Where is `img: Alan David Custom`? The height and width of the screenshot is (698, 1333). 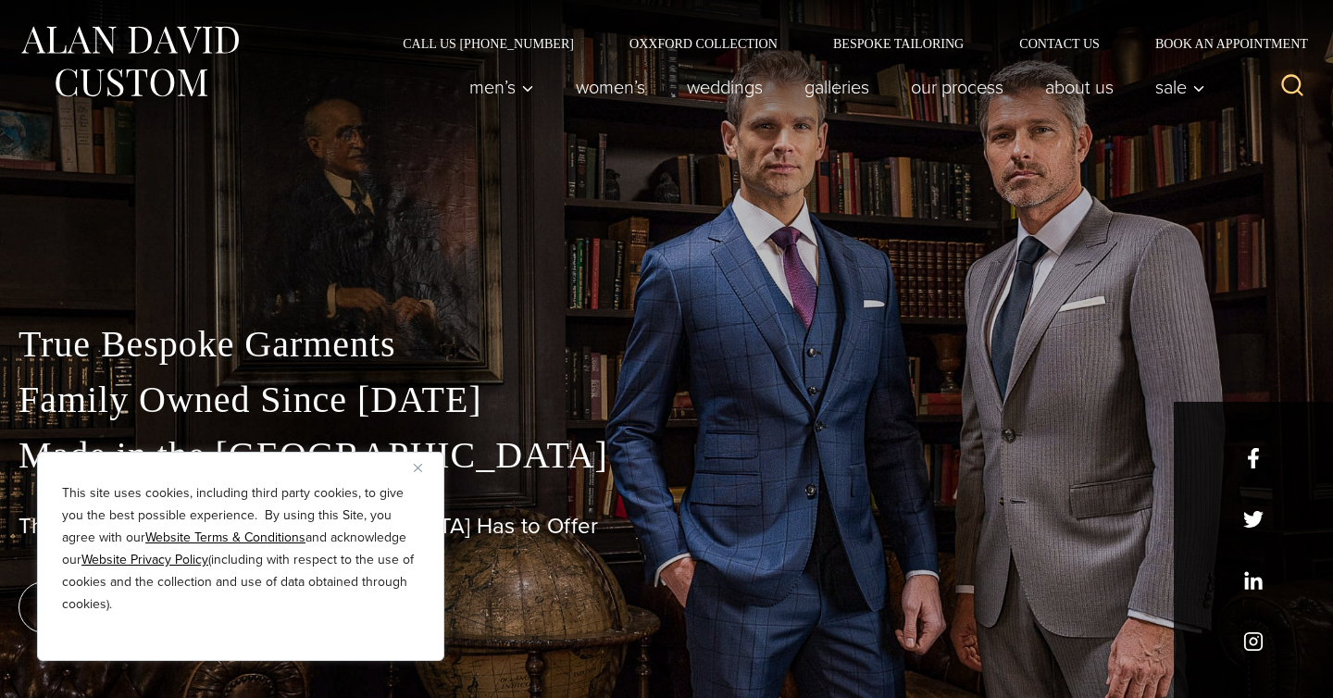 img: Alan David Custom is located at coordinates (130, 61).